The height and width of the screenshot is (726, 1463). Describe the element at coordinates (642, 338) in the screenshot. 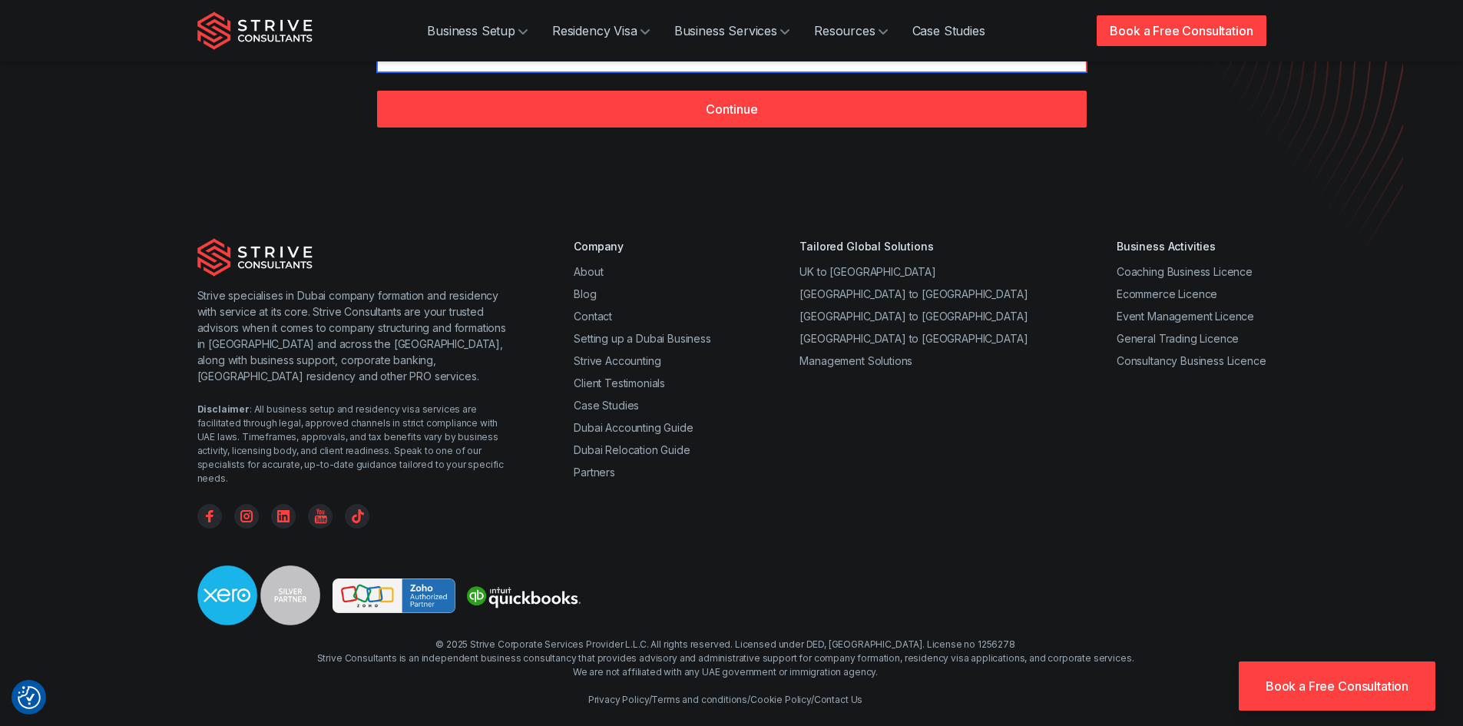

I see `a: Setting up a Dubai Business` at that location.